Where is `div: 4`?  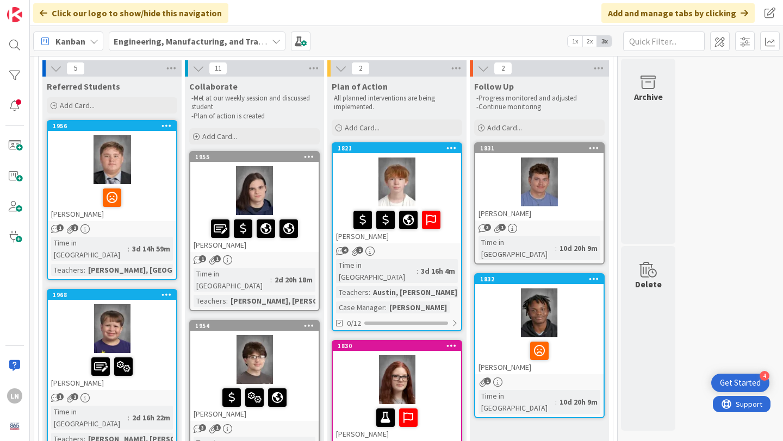 div: 4 is located at coordinates (764, 376).